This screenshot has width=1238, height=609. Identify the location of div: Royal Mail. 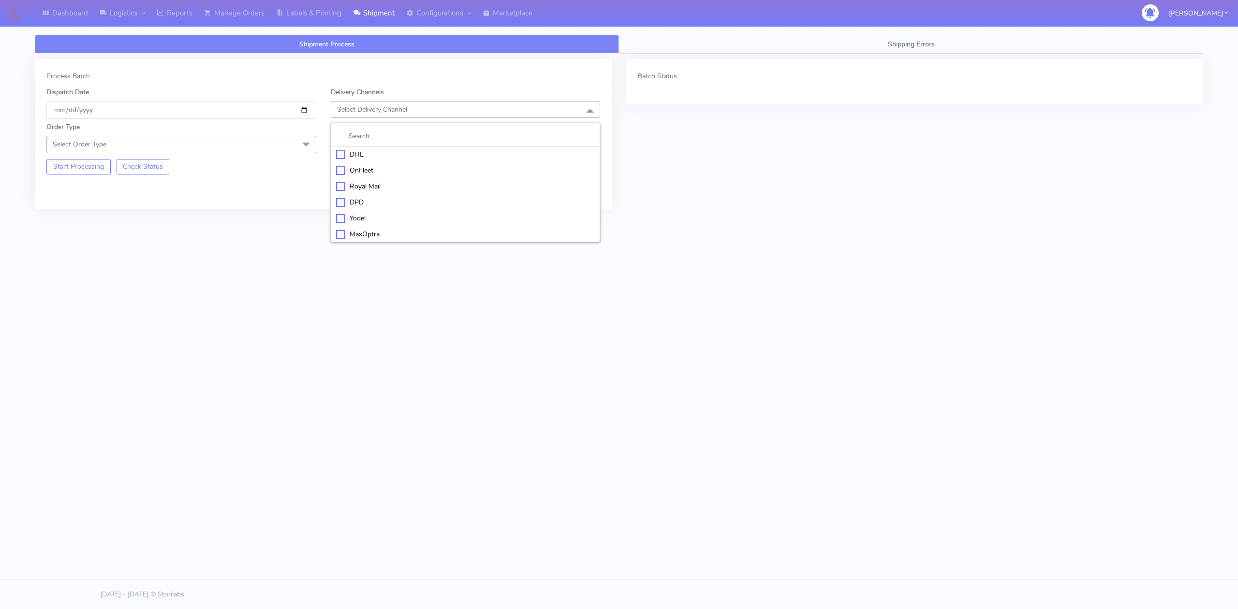
(466, 186).